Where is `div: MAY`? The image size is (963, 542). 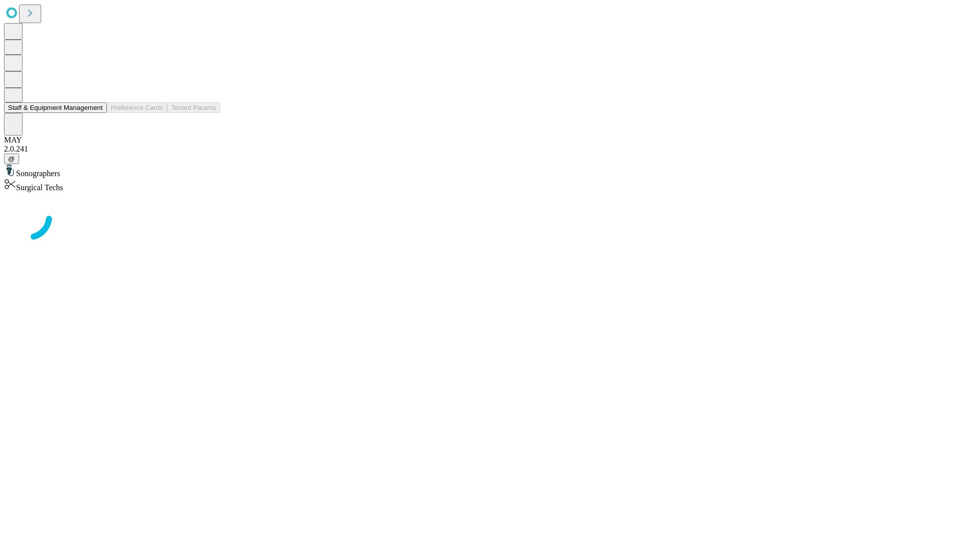
div: MAY is located at coordinates (481, 140).